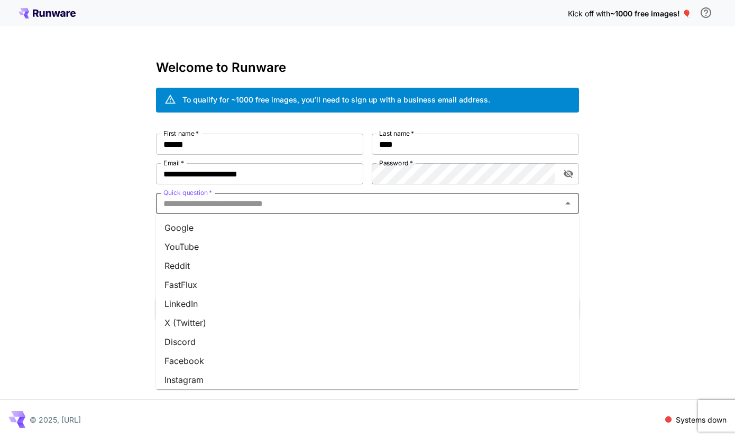  Describe the element at coordinates (367, 361) in the screenshot. I see `li: Facebook` at that location.